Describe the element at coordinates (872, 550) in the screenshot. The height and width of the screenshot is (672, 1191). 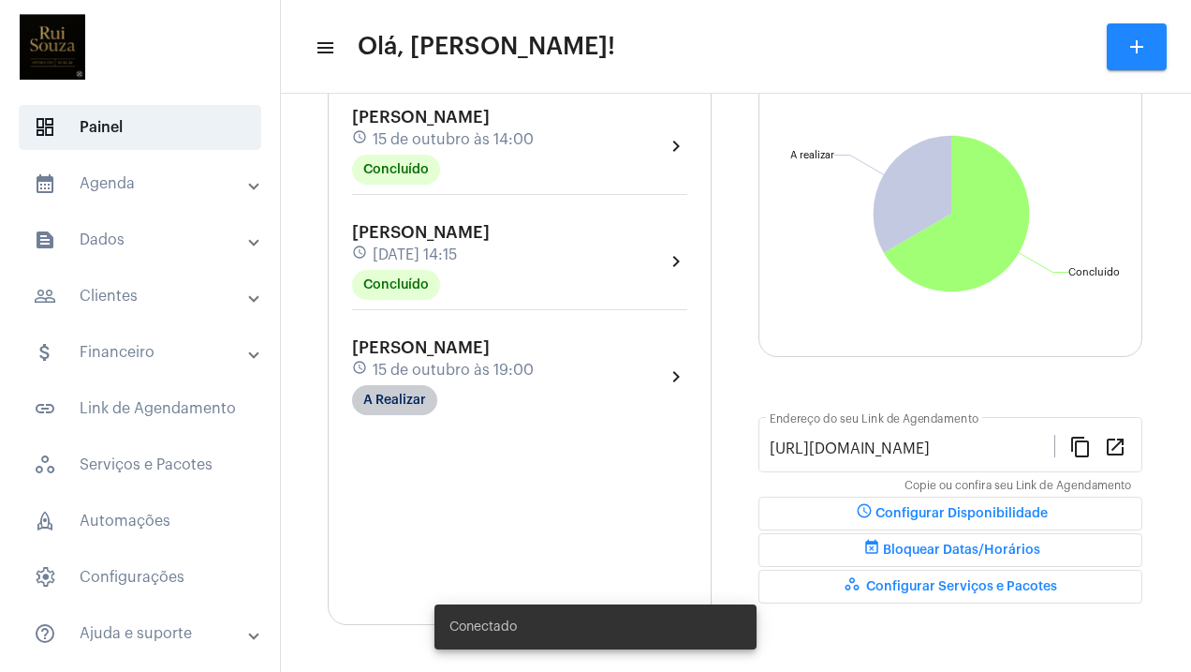
I see `mat-icon: event_busy` at that location.